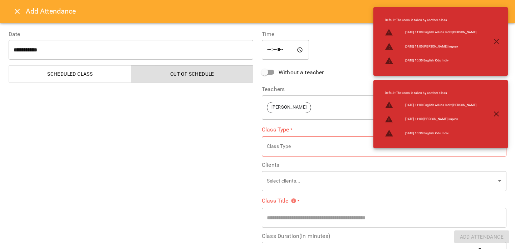  I want to click on label: Clients, so click(384, 165).